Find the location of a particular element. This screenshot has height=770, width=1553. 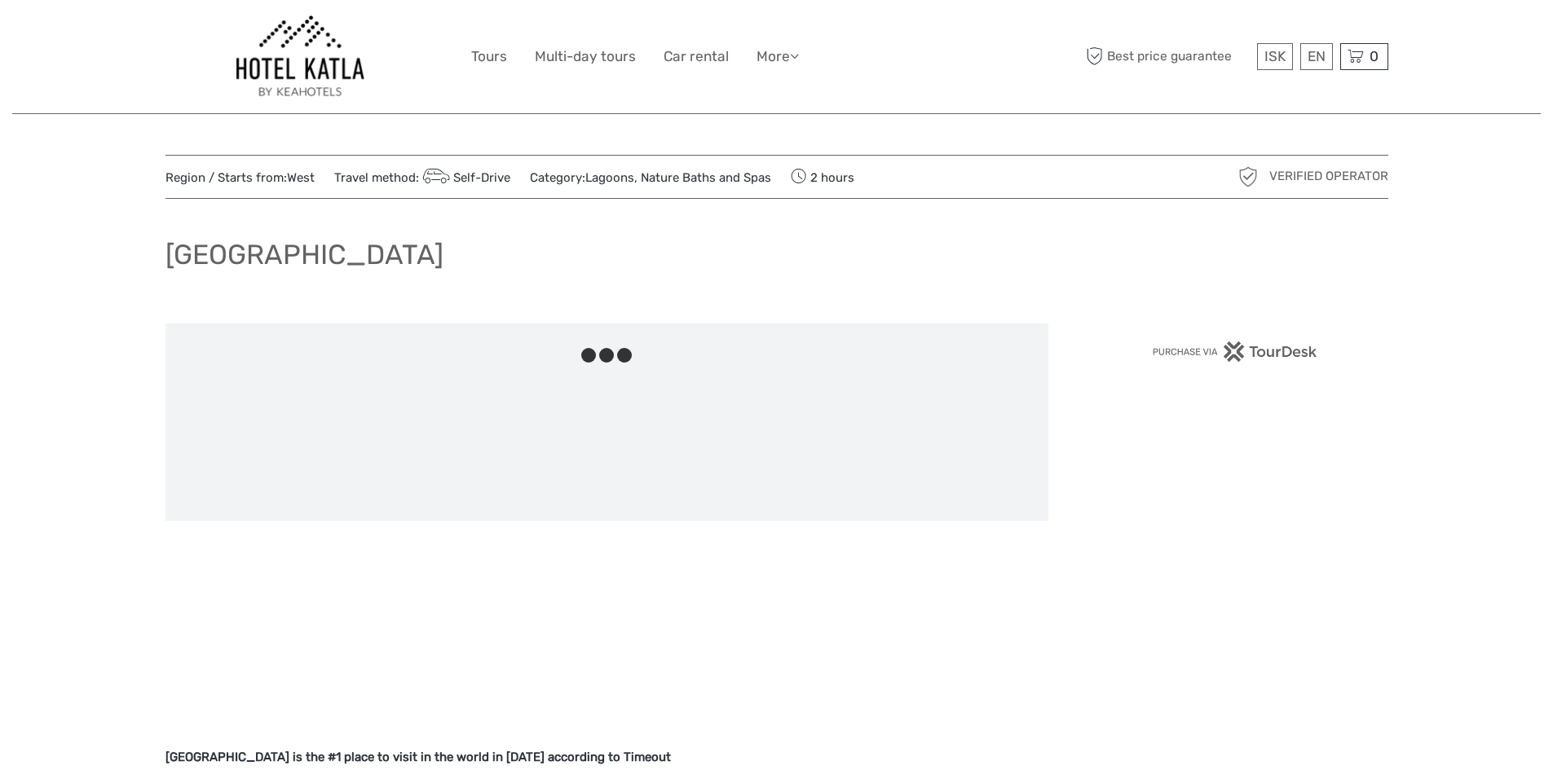

img: PurchaseViaTourDesk.png is located at coordinates (1234, 351).